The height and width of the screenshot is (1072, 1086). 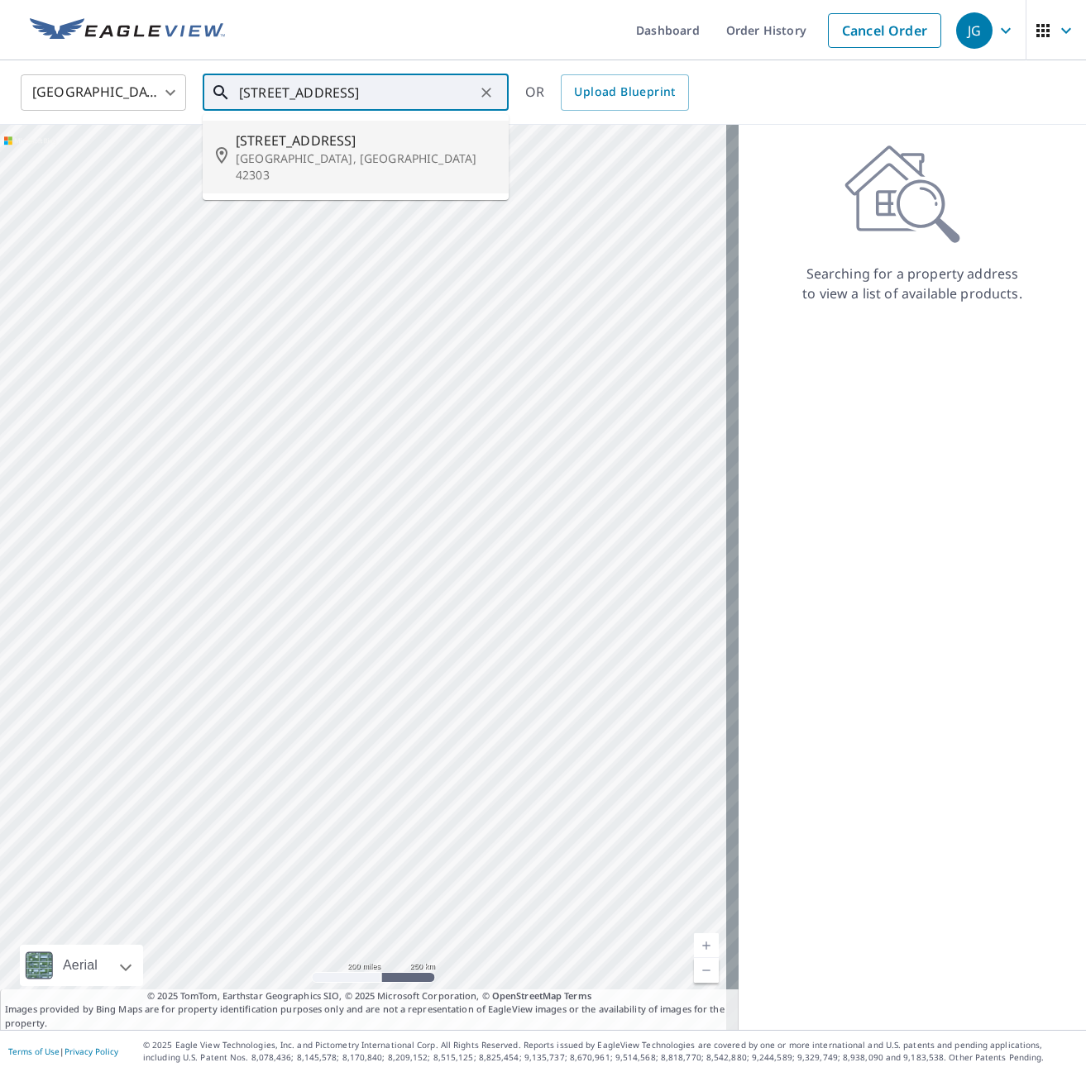 What do you see at coordinates (91, 1052) in the screenshot?
I see `a: Privacy Policy` at bounding box center [91, 1052].